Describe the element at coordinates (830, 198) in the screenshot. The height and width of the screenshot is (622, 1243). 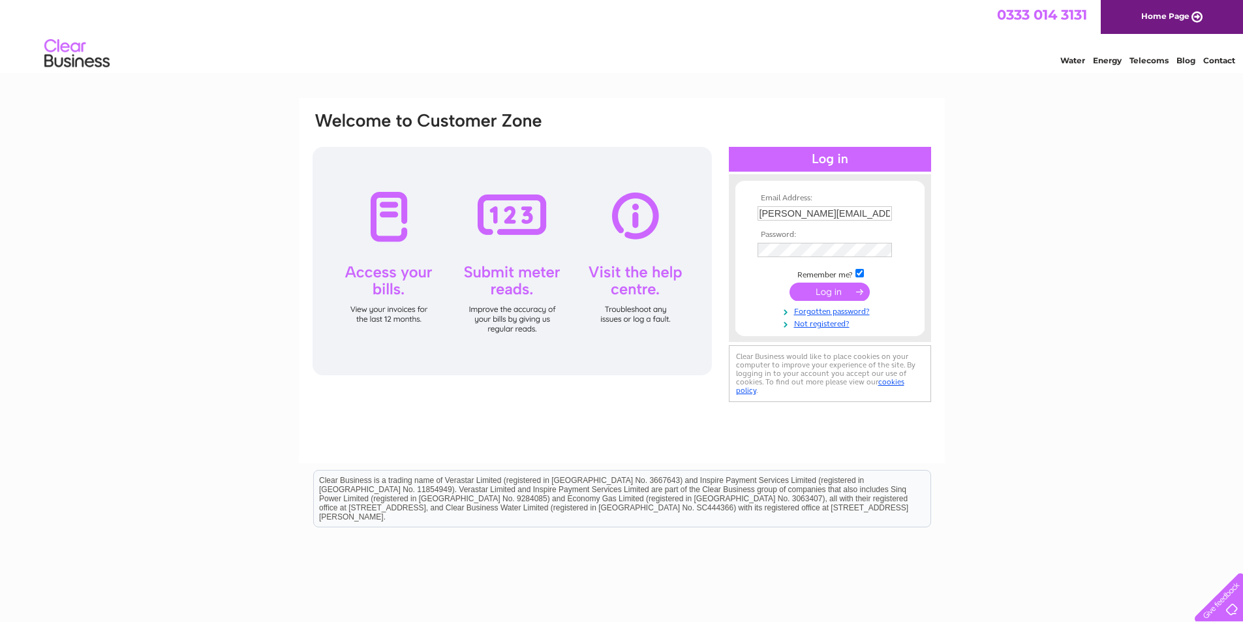
I see `th: Email Address:` at that location.